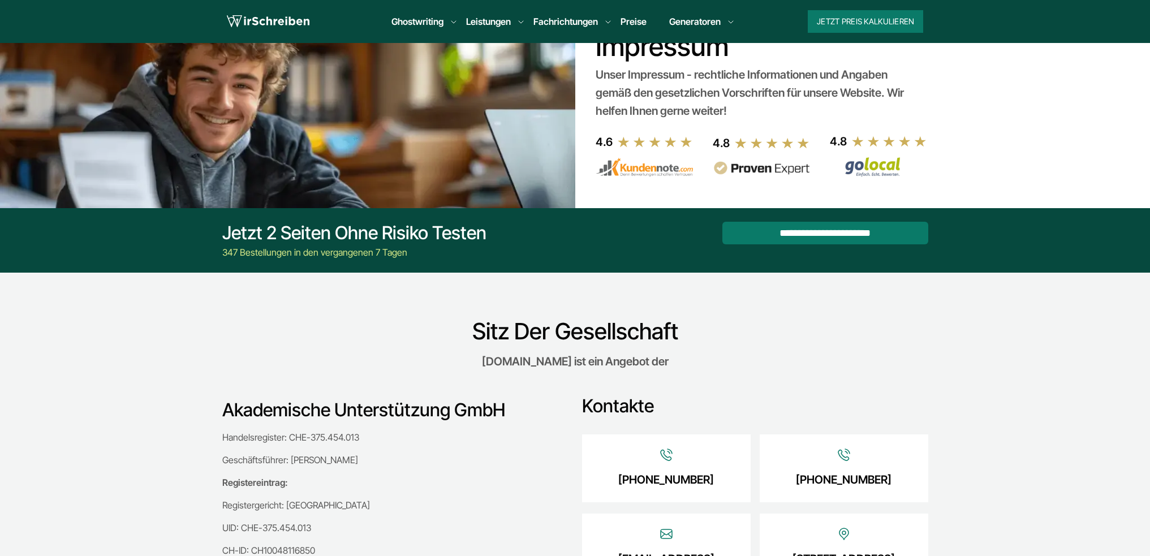  Describe the element at coordinates (354, 252) in the screenshot. I see `div: 347 Bestellungen in den vergangenen 7 Tagen` at that location.